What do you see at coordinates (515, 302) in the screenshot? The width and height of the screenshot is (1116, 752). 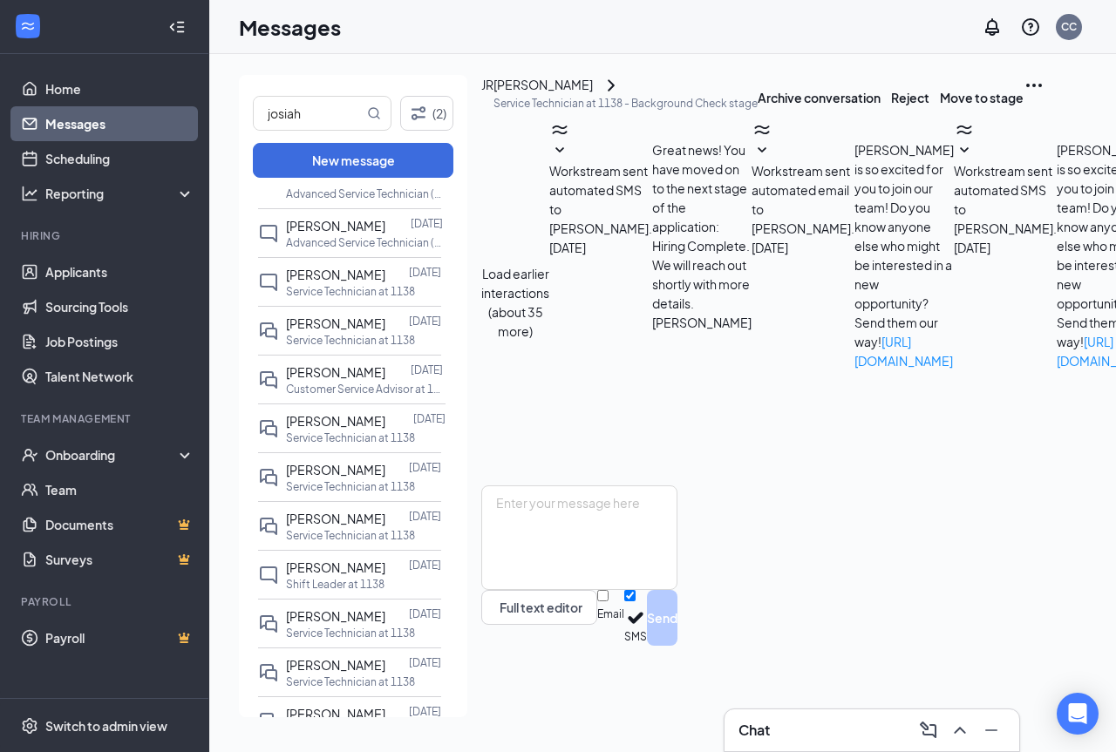 I see `button: Load earlier interactions (about 35 more)` at bounding box center [515, 302].